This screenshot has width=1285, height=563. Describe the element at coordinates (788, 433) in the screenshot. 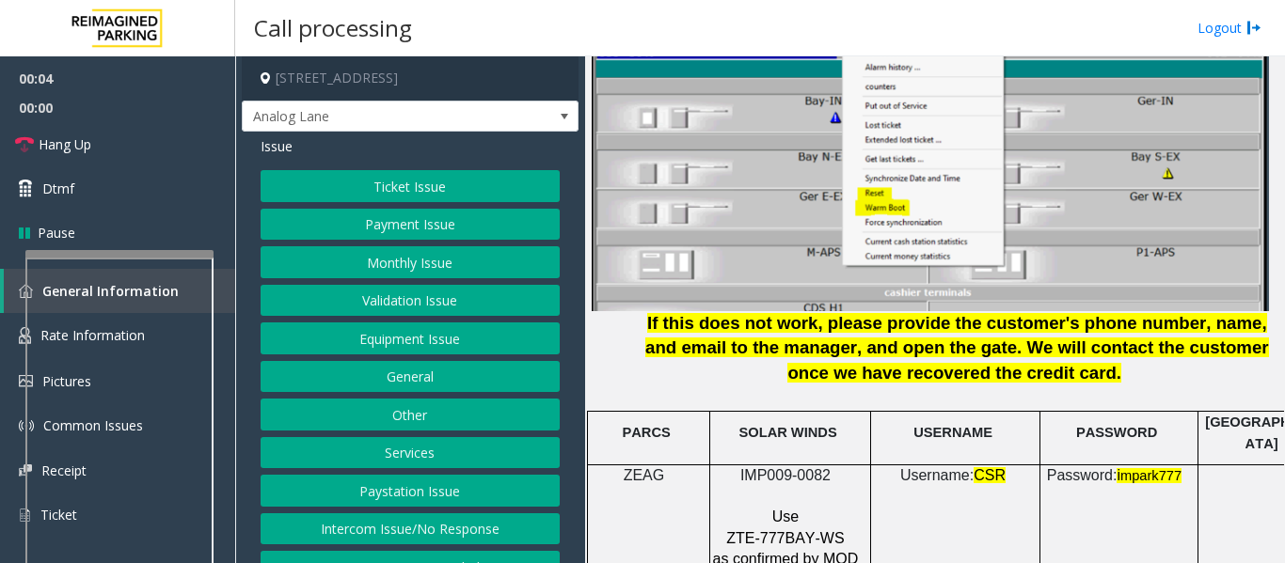

I see `span: SOLAR WINDS` at that location.